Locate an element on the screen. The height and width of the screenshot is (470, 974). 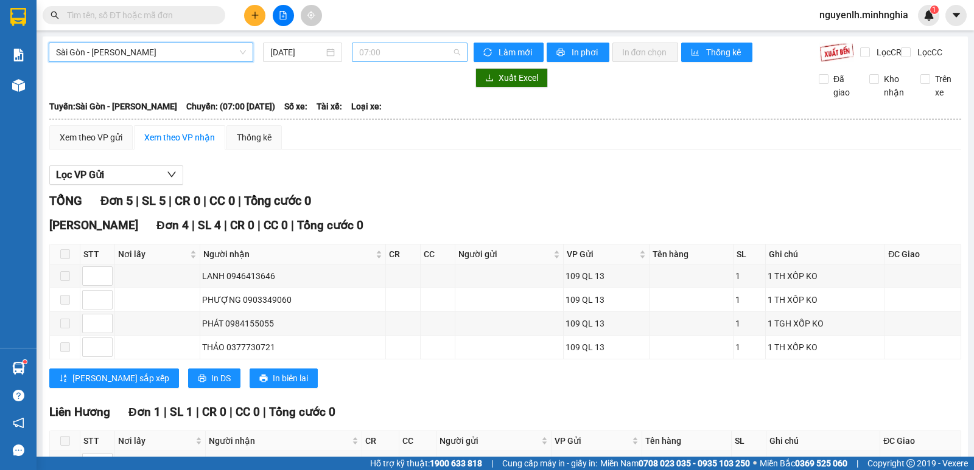
div: Xem theo VP nhận is located at coordinates (180, 138).